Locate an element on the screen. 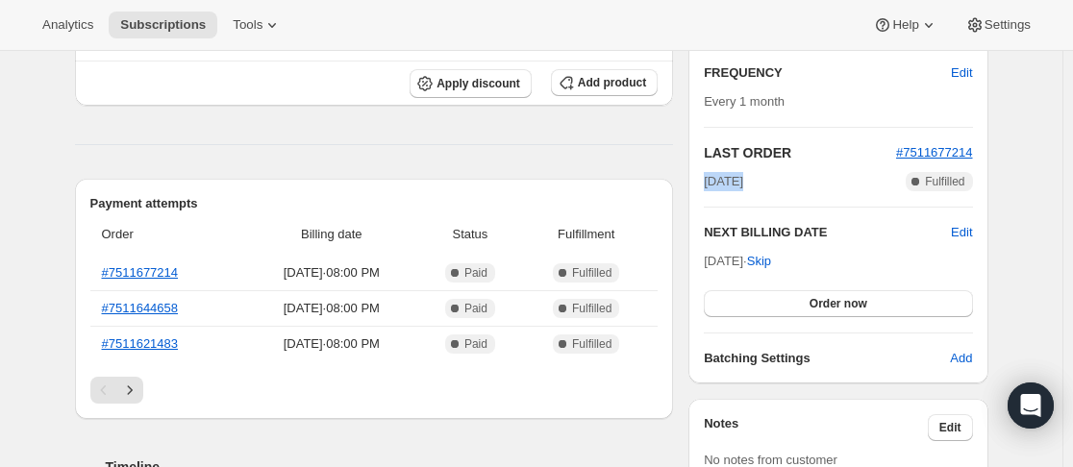  span: Status is located at coordinates (470, 235).